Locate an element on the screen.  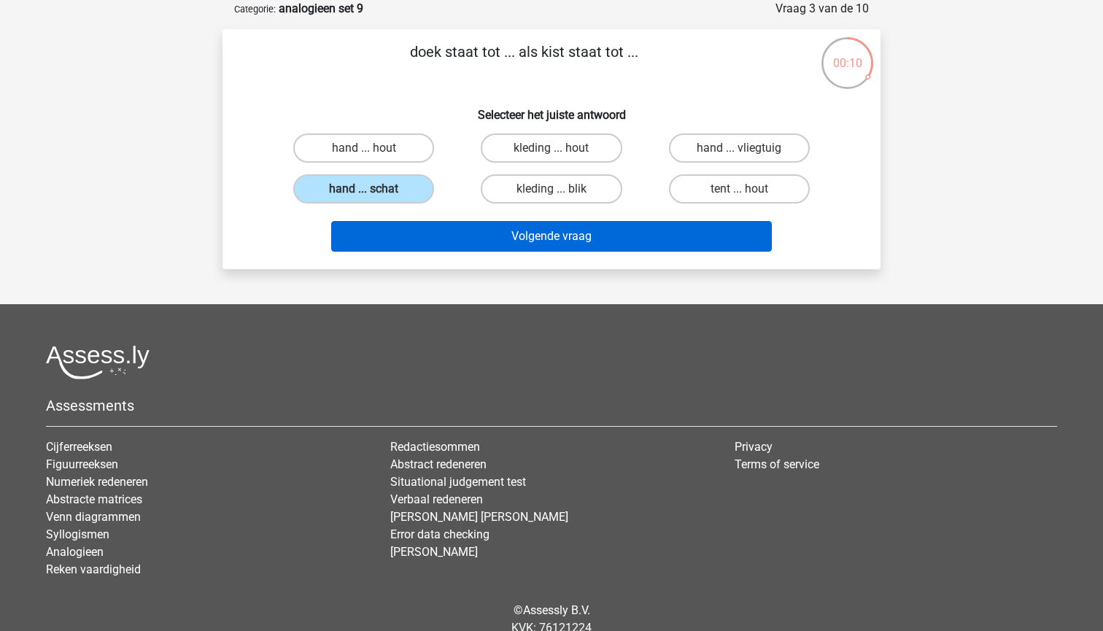
a: Abstracte matrices is located at coordinates (94, 499).